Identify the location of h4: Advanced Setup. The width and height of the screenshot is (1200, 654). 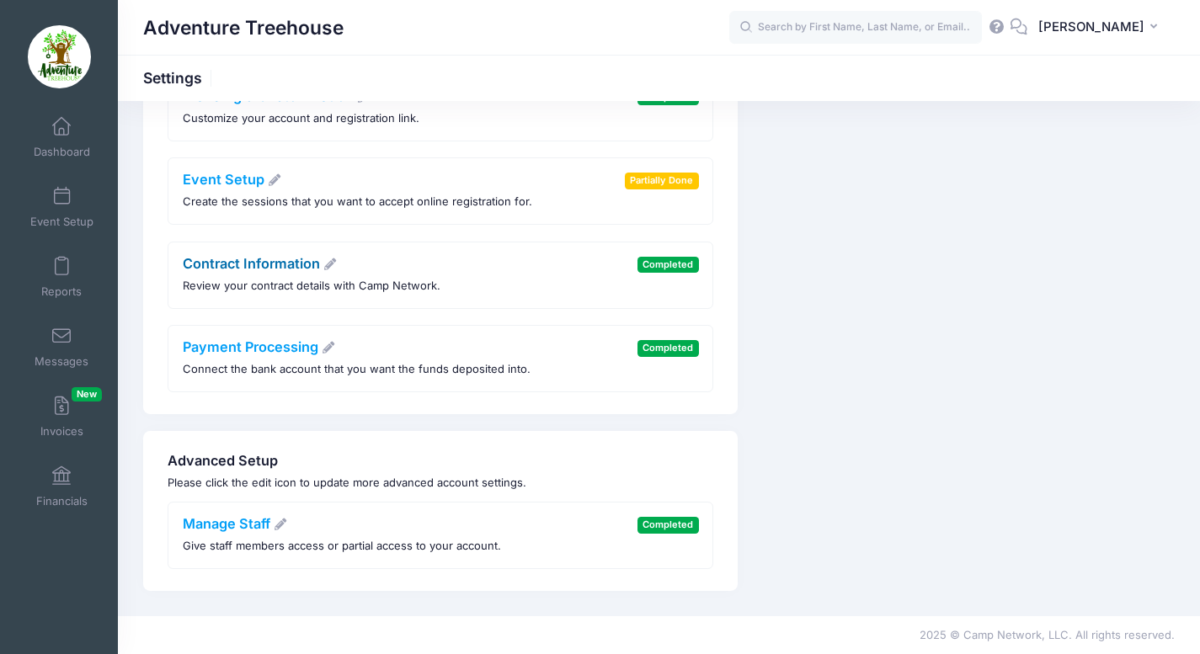
(440, 461).